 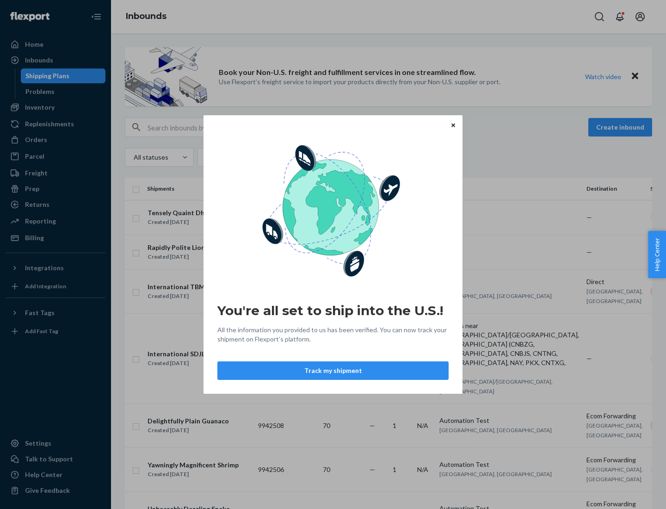 What do you see at coordinates (657, 254) in the screenshot?
I see `button: Help Center` at bounding box center [657, 254].